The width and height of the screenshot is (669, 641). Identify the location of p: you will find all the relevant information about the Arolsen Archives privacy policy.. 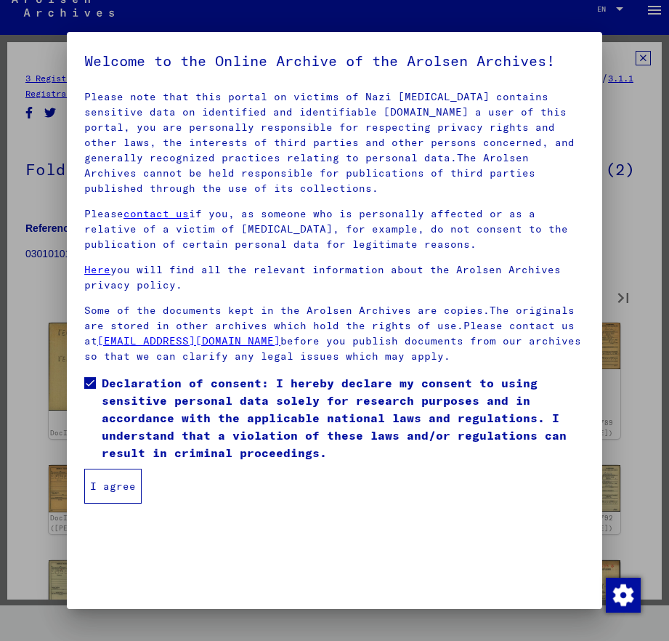
(334, 278).